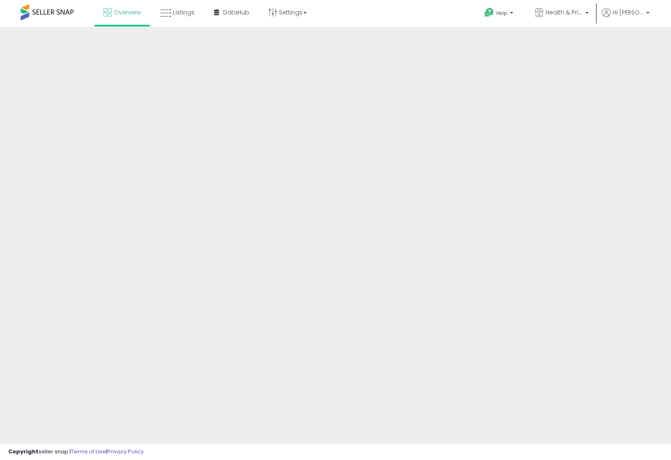  What do you see at coordinates (184, 12) in the screenshot?
I see `span: Listings` at bounding box center [184, 12].